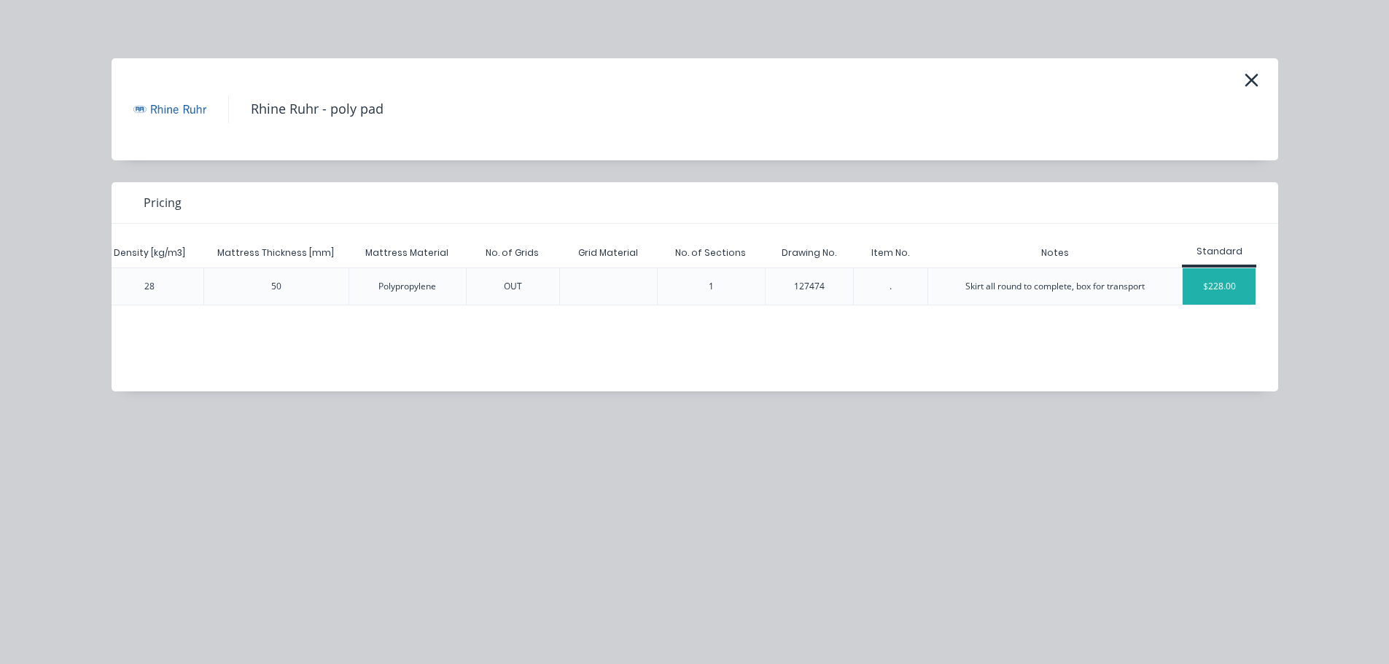  Describe the element at coordinates (149, 287) in the screenshot. I see `div: 28` at that location.